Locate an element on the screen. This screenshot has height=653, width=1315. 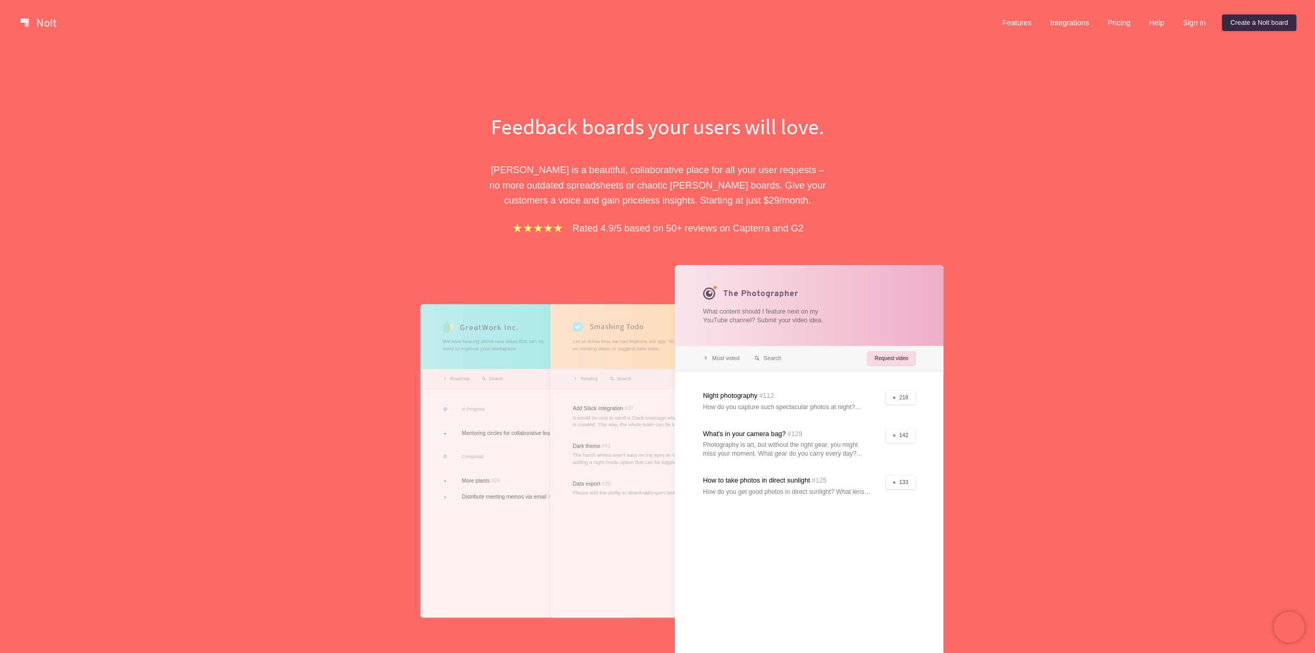
img: stars.b067e34983.png is located at coordinates (538, 228).